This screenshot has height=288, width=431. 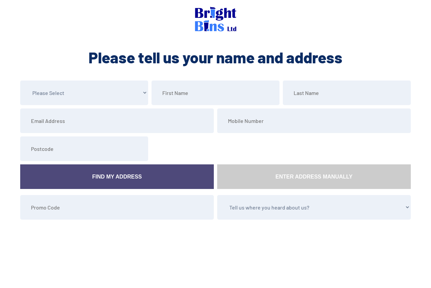 What do you see at coordinates (347, 93) in the screenshot?
I see `input: Last Name` at bounding box center [347, 93].